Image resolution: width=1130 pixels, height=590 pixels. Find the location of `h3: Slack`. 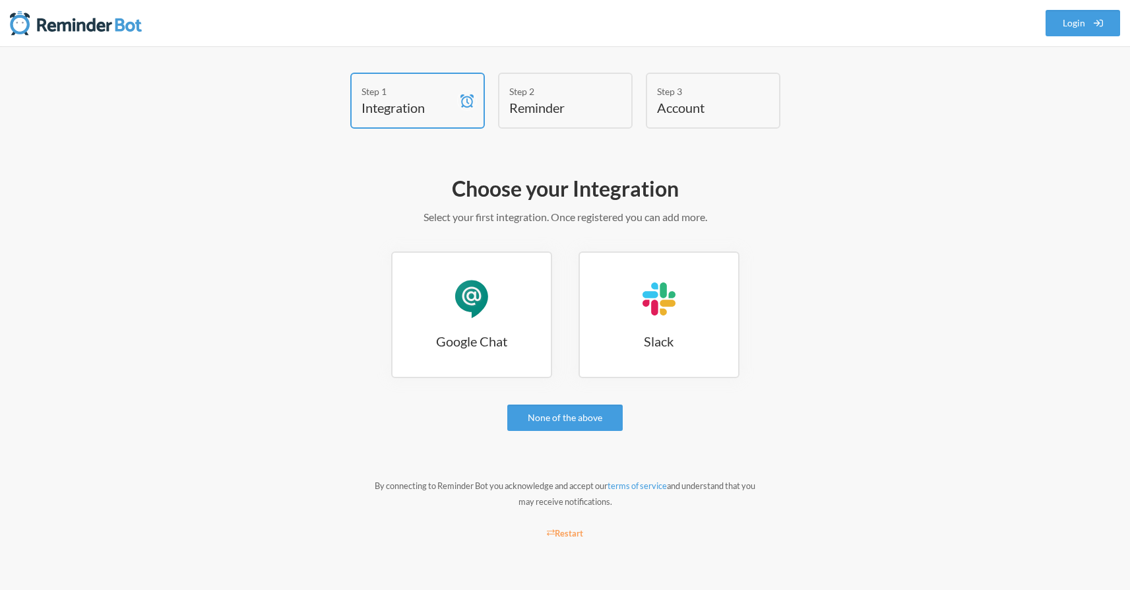

h3: Slack is located at coordinates (659, 341).